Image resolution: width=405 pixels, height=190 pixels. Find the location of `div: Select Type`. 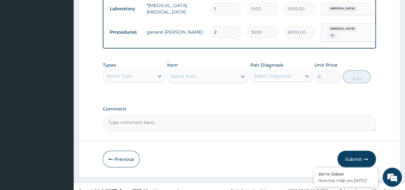

div: Select Type is located at coordinates (119, 76).